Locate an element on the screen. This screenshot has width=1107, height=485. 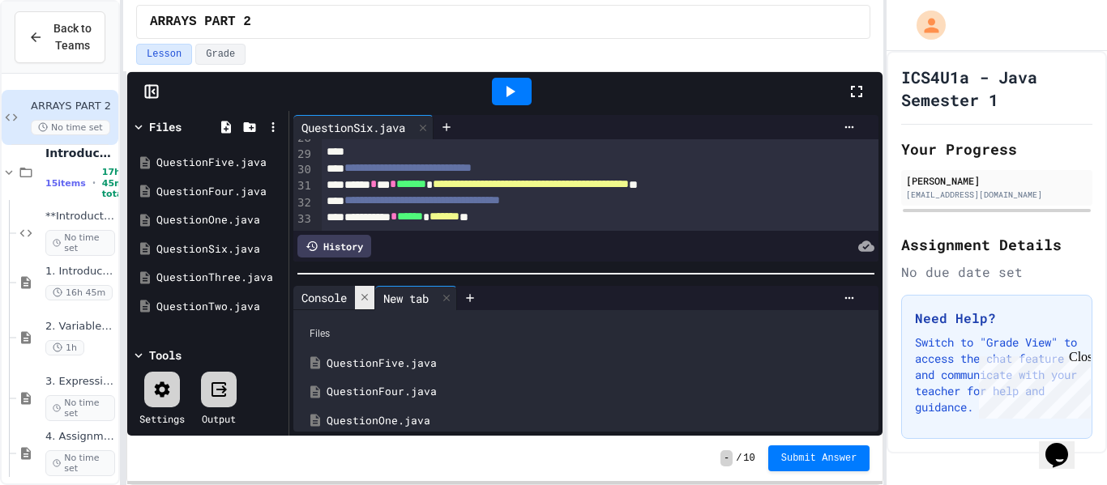
span: 2. Variables and Data Types is located at coordinates (80, 327).